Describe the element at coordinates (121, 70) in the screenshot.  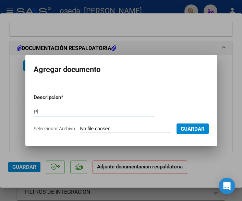
I see `h2: Agregar documento` at that location.